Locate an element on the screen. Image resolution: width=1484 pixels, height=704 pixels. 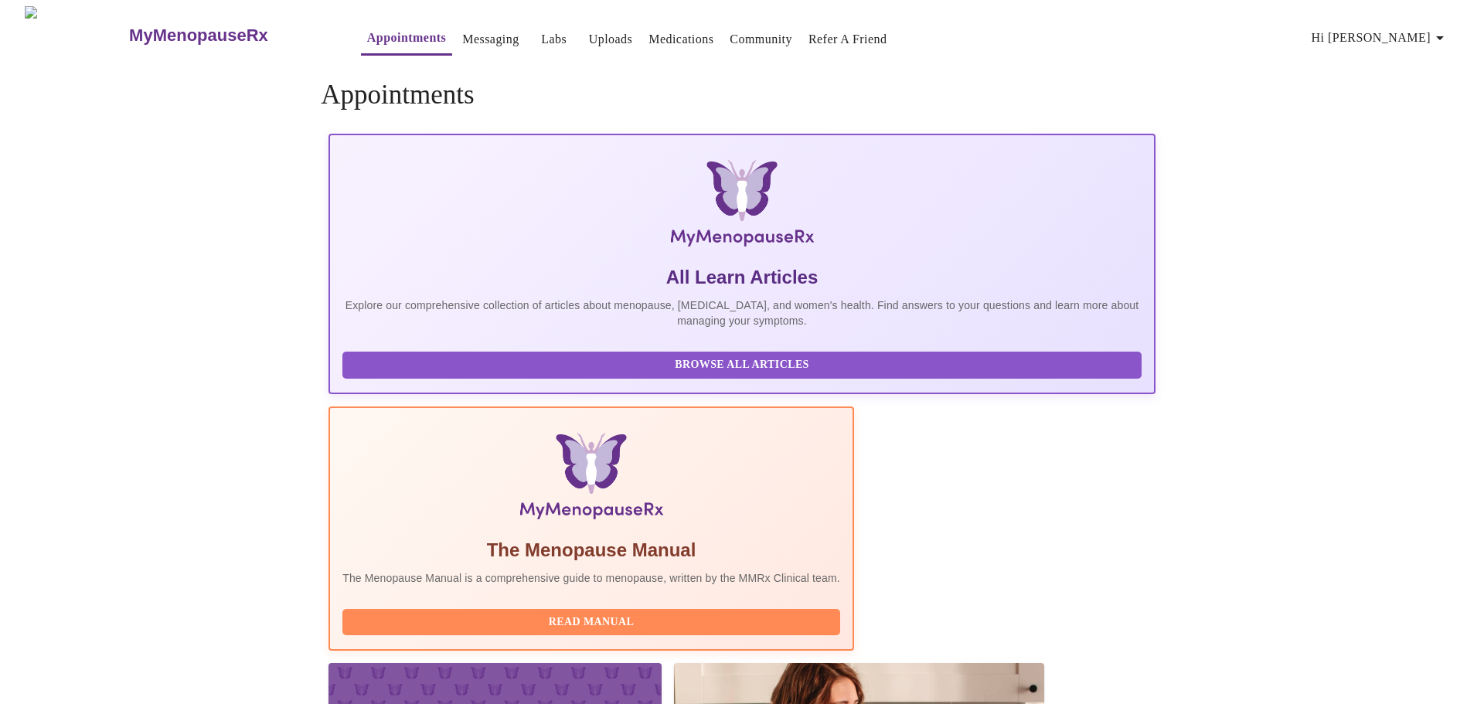
a: Browse All Articles is located at coordinates (744, 363).